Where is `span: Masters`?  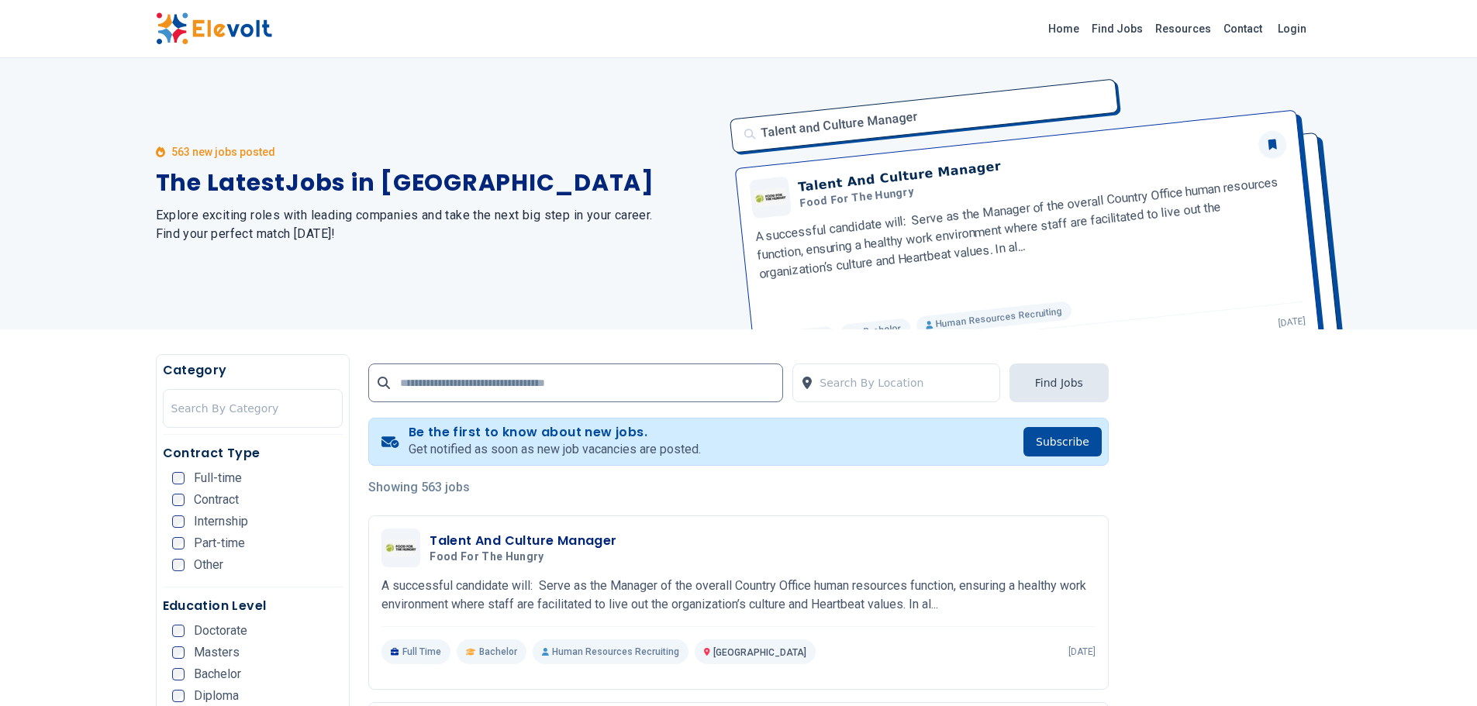
span: Masters is located at coordinates (216, 653).